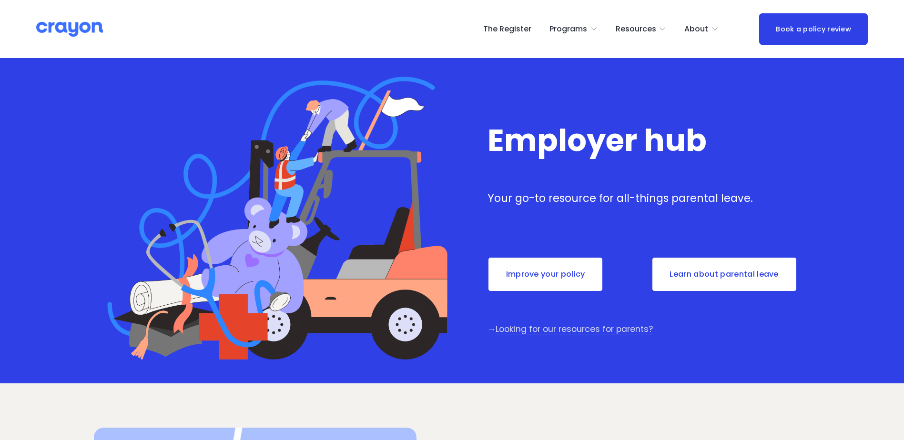 The height and width of the screenshot is (440, 904). What do you see at coordinates (649, 141) in the screenshot?
I see `h1: Employer hub` at bounding box center [649, 141].